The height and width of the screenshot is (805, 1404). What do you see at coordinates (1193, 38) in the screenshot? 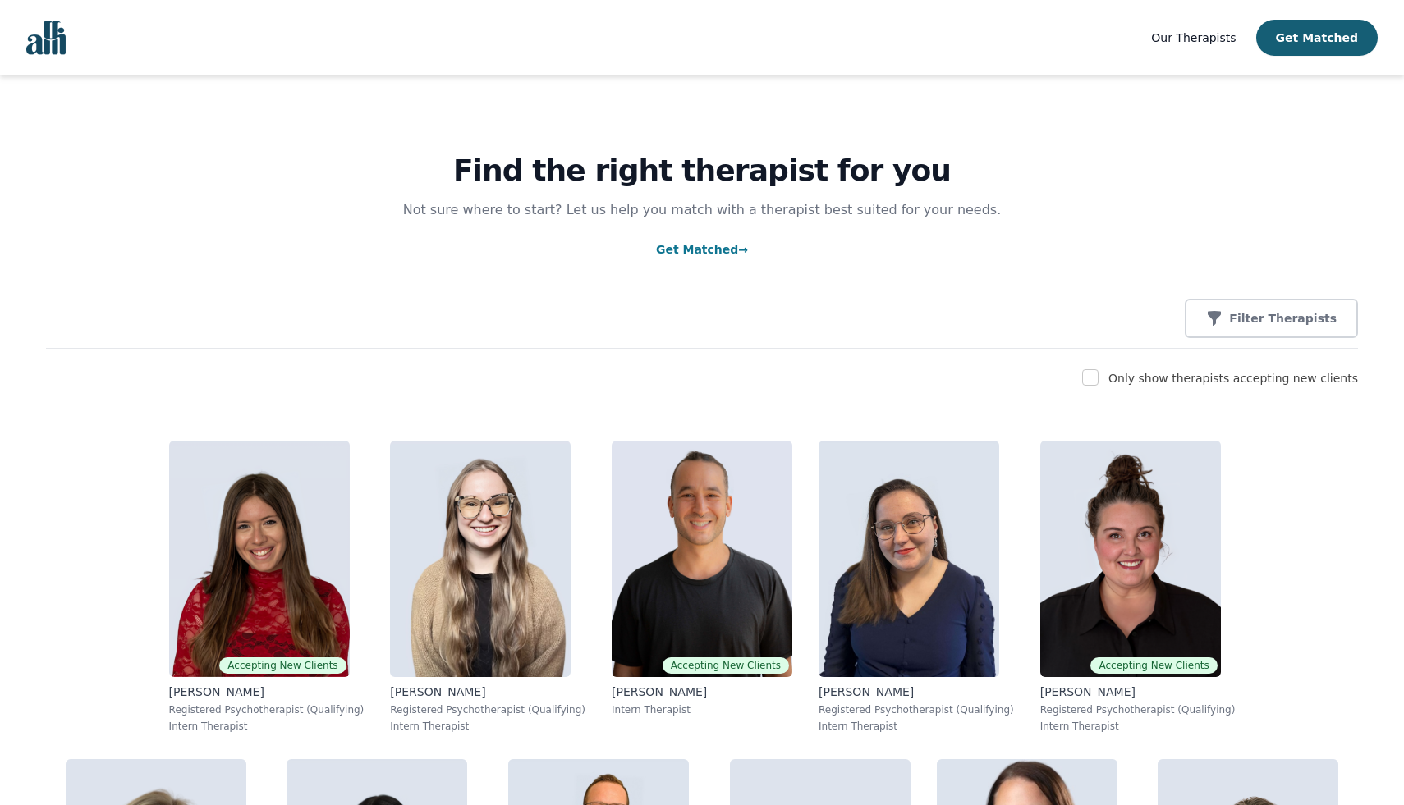
I see `a: Our Therapists` at bounding box center [1193, 38].